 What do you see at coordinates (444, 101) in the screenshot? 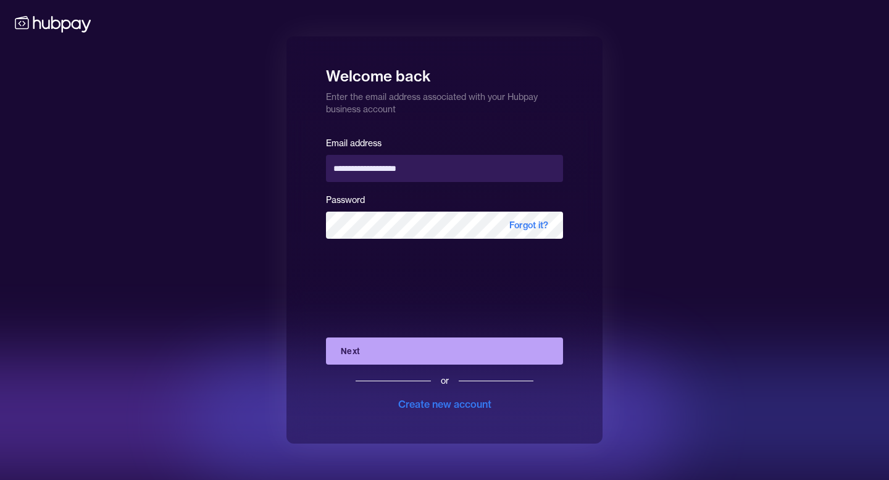
I see `p: Enter the email address associated with your Hubpay business account` at bounding box center [444, 101].